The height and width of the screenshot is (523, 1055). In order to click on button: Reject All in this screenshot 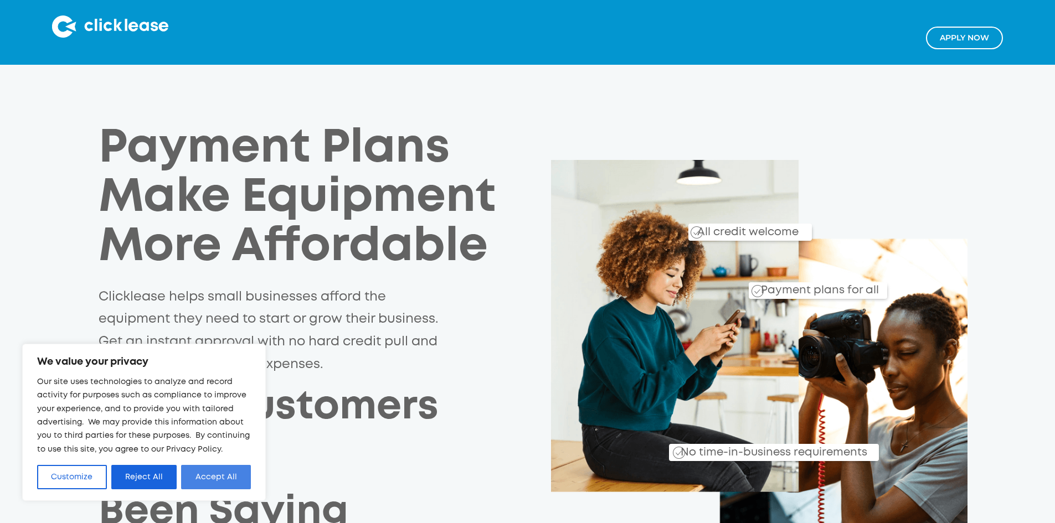, I will do `click(144, 477)`.